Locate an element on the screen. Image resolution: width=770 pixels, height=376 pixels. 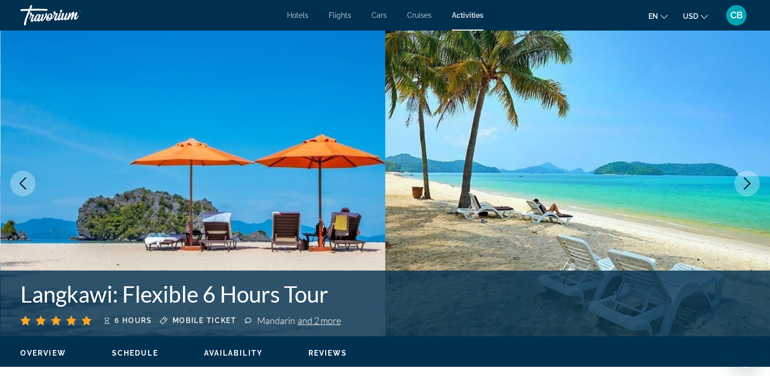
span: en is located at coordinates (653, 16).